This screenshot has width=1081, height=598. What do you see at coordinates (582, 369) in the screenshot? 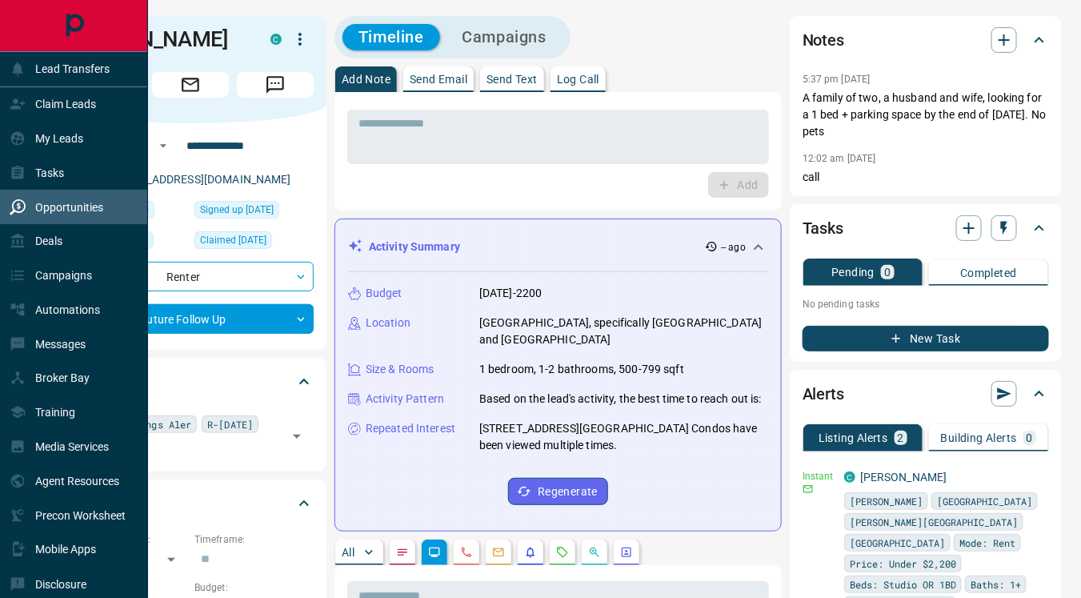
I see `p: 1 bedroom, 1-2 bathrooms, 500-799 sqft` at bounding box center [582, 369].